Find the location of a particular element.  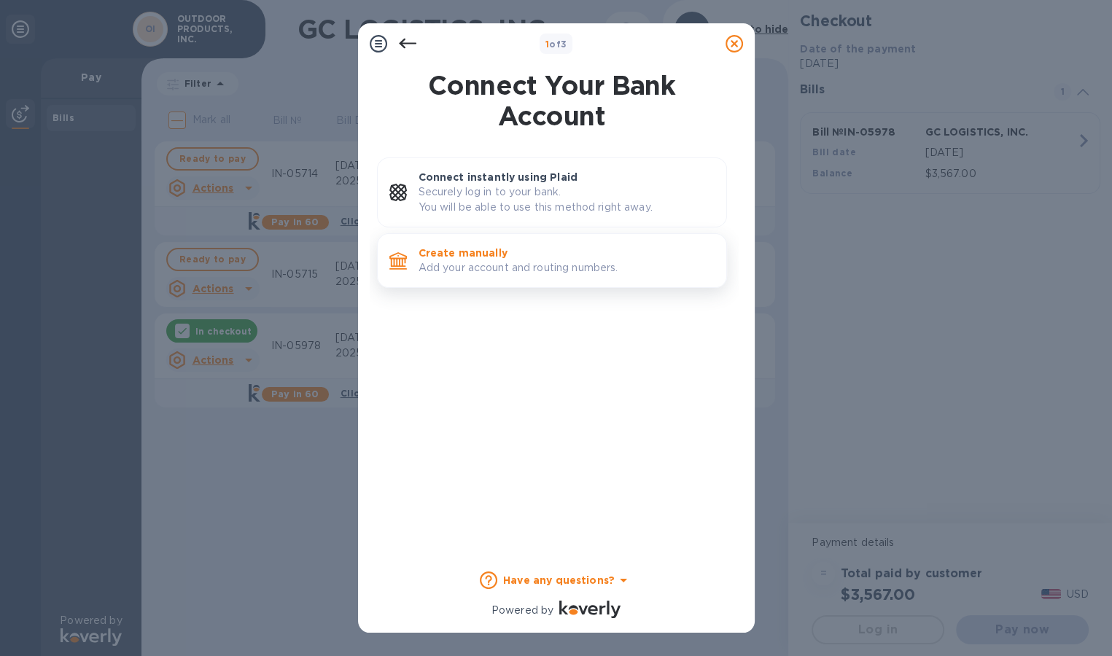

b: of 3 is located at coordinates (556, 44).